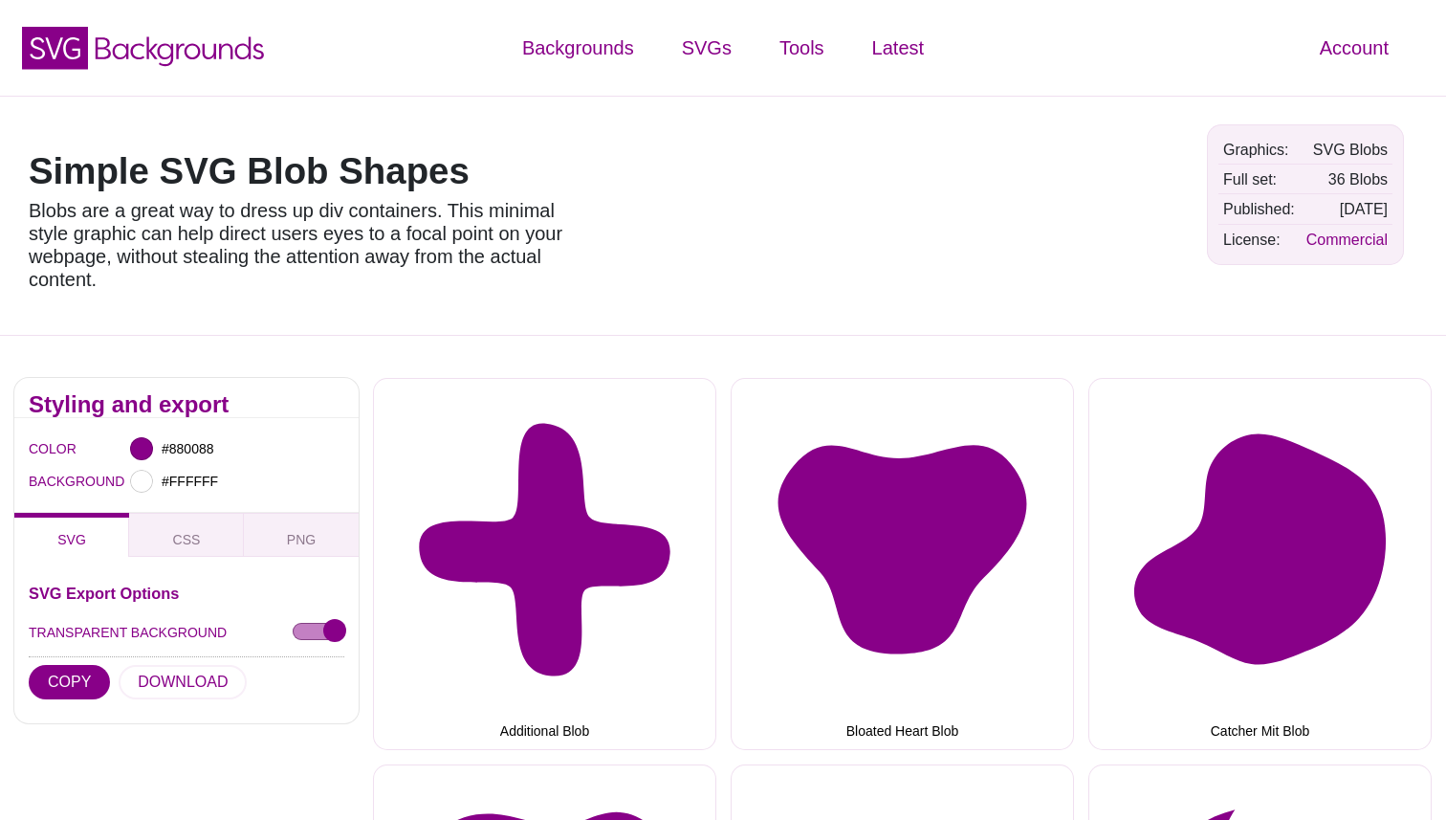 This screenshot has width=1446, height=820. I want to click on label: TRANSPARENT BACKGROUND, so click(127, 632).